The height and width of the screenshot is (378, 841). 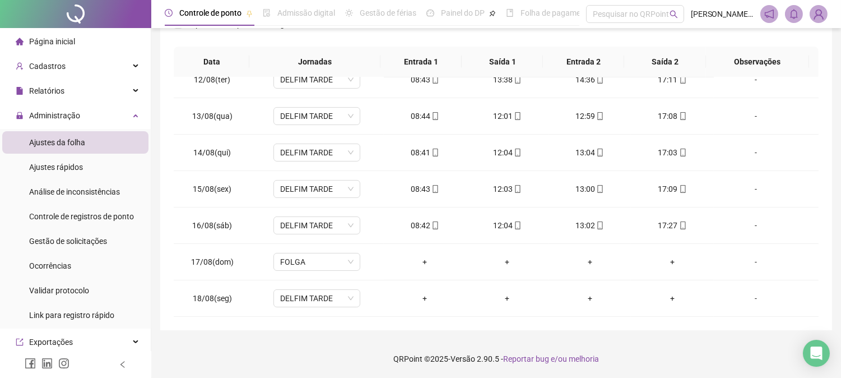 I want to click on th: Observações, so click(x=757, y=62).